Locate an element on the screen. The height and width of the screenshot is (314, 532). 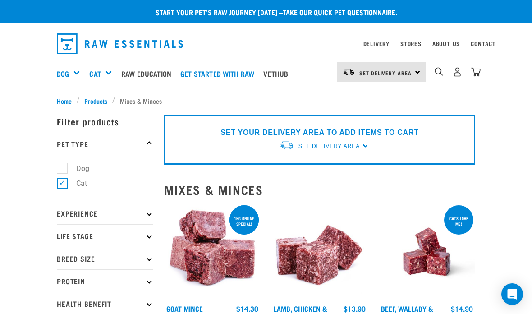
span: Home is located at coordinates (64, 101).